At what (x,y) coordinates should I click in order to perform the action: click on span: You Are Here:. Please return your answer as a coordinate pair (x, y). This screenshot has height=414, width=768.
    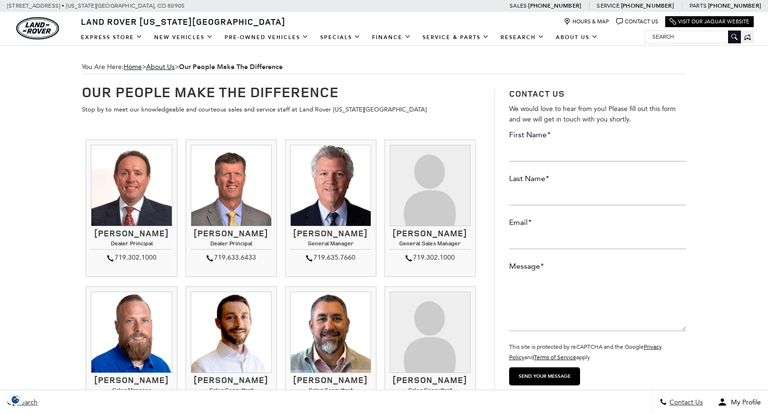
    Looking at the image, I should click on (384, 67).